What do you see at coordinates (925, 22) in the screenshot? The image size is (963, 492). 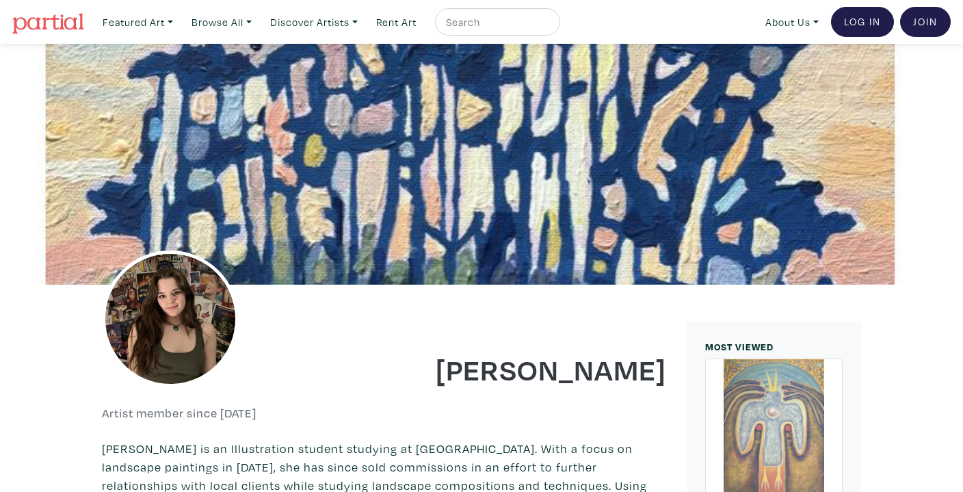 I see `a: Join` at bounding box center [925, 22].